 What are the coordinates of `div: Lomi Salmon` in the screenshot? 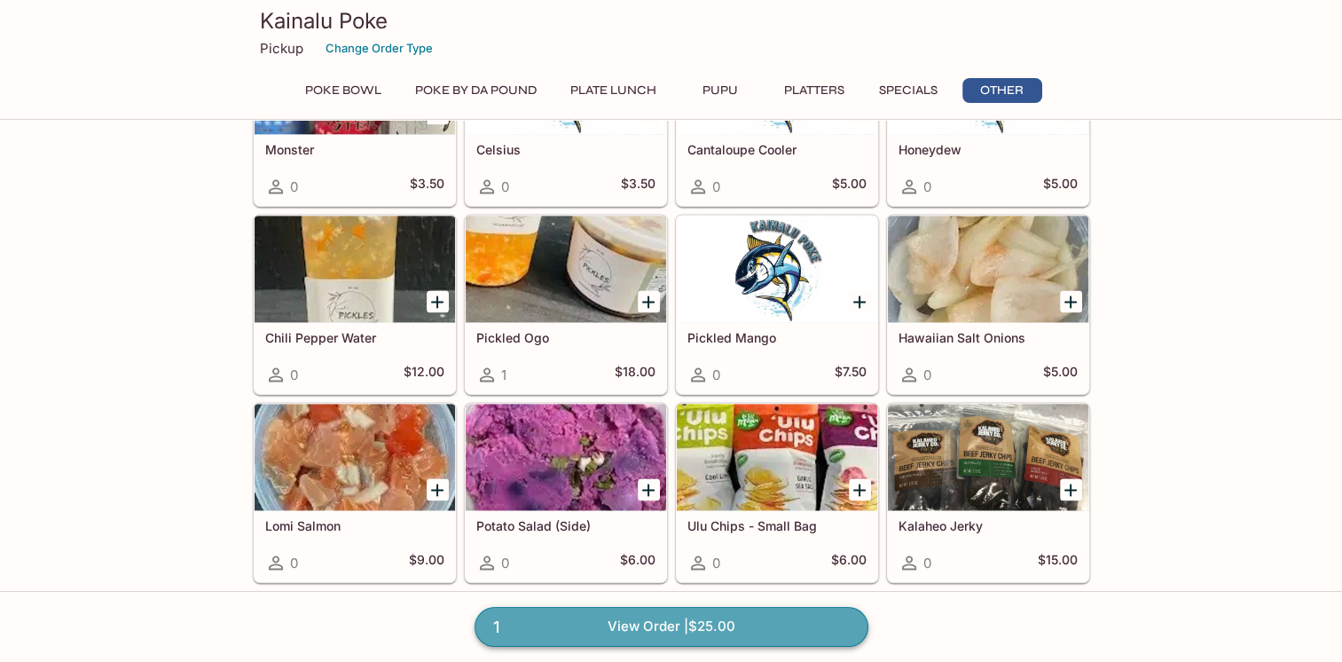 It's located at (355, 457).